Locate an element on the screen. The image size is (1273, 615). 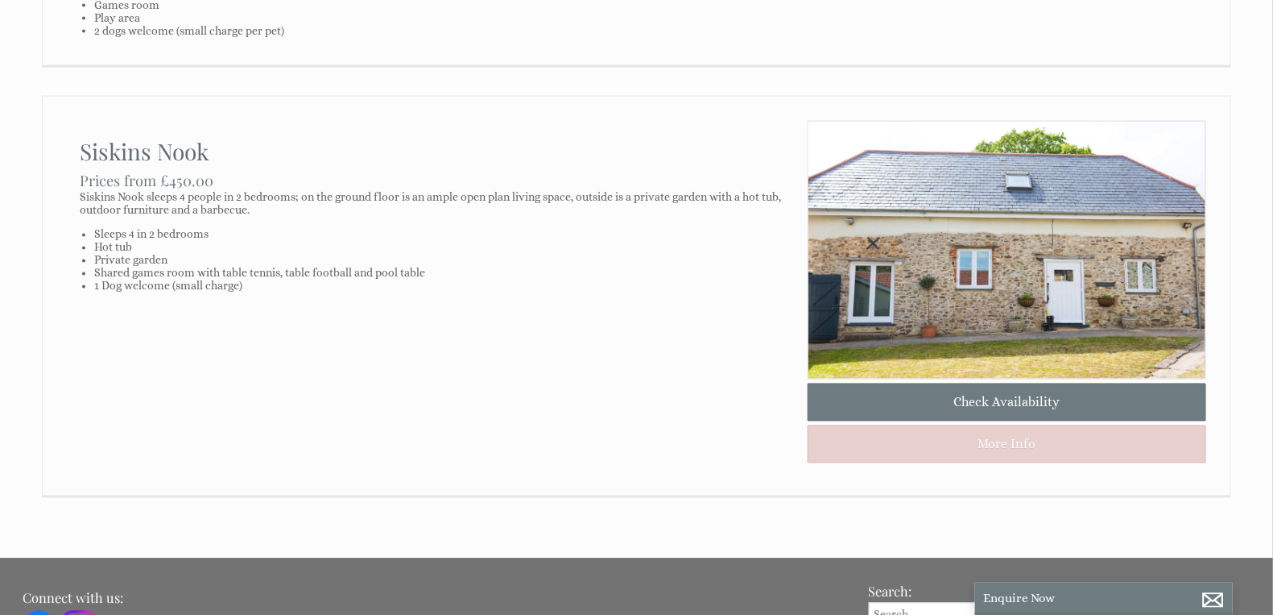
li: Sleeps 4 in 2 bedrooms is located at coordinates (445, 234).